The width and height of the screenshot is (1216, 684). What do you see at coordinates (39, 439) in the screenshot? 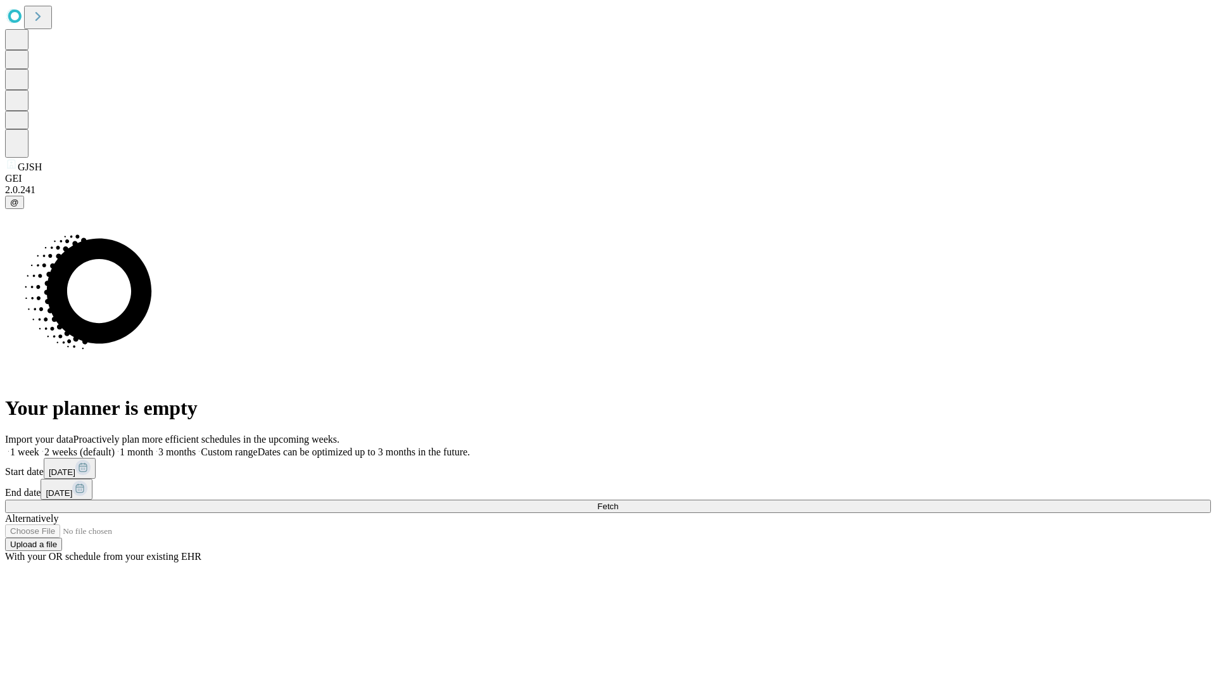
I see `span: Import your data` at bounding box center [39, 439].